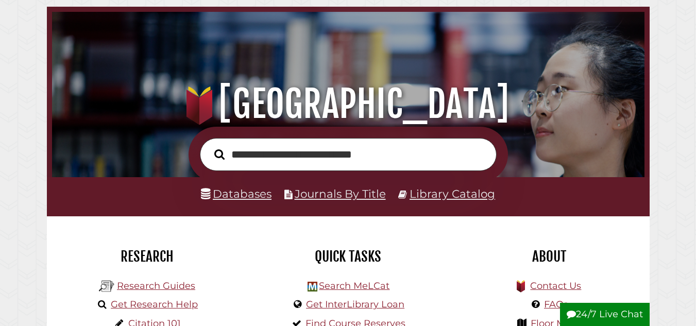  Describe the element at coordinates (156, 286) in the screenshot. I see `a: Research Guides` at that location.